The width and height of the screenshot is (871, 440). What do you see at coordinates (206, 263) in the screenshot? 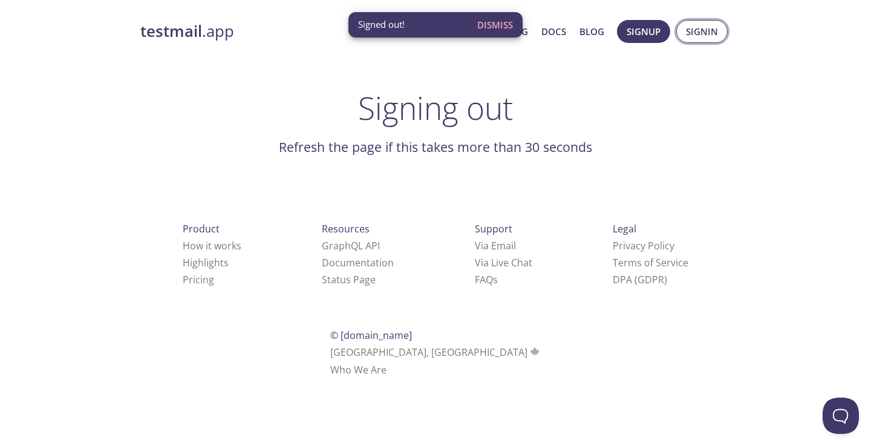
I see `a: Highlights` at bounding box center [206, 263].